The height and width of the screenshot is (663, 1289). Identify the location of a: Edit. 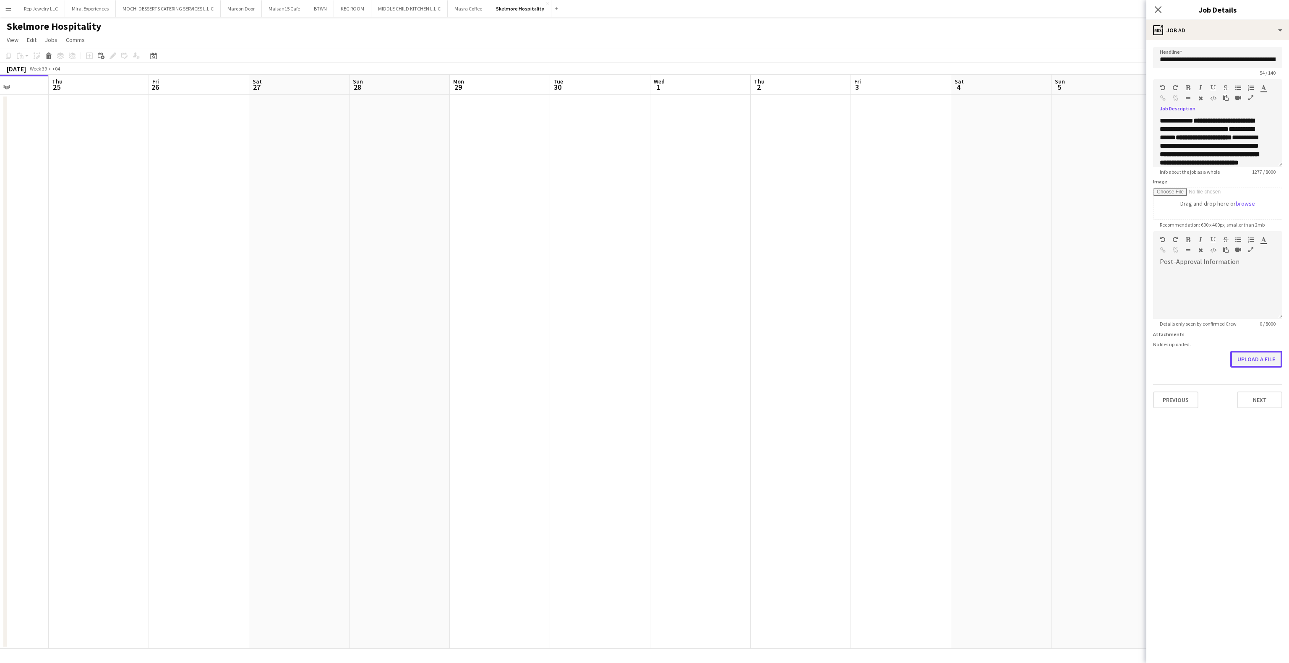
(31, 40).